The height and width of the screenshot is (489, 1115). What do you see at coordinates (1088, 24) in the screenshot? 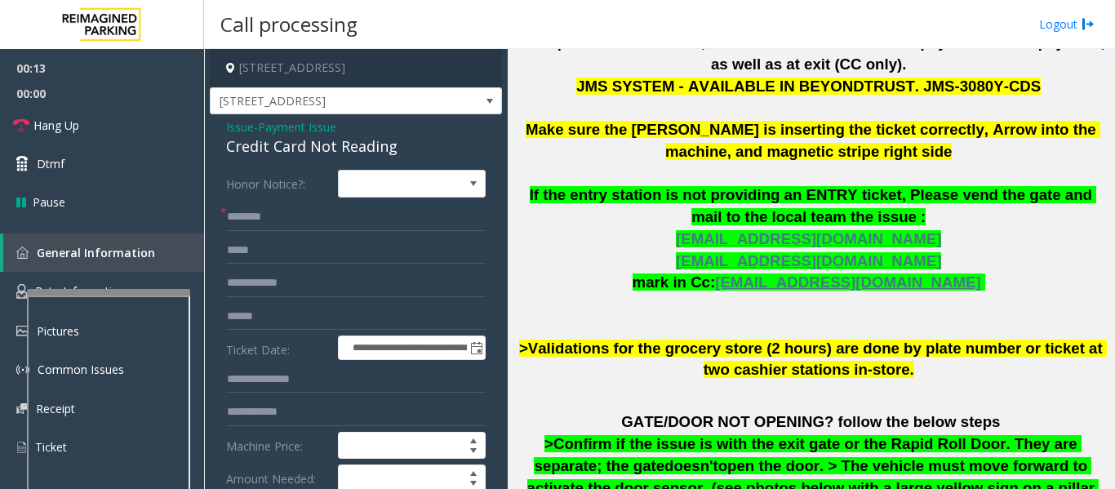
I see `img: logout` at bounding box center [1088, 24].